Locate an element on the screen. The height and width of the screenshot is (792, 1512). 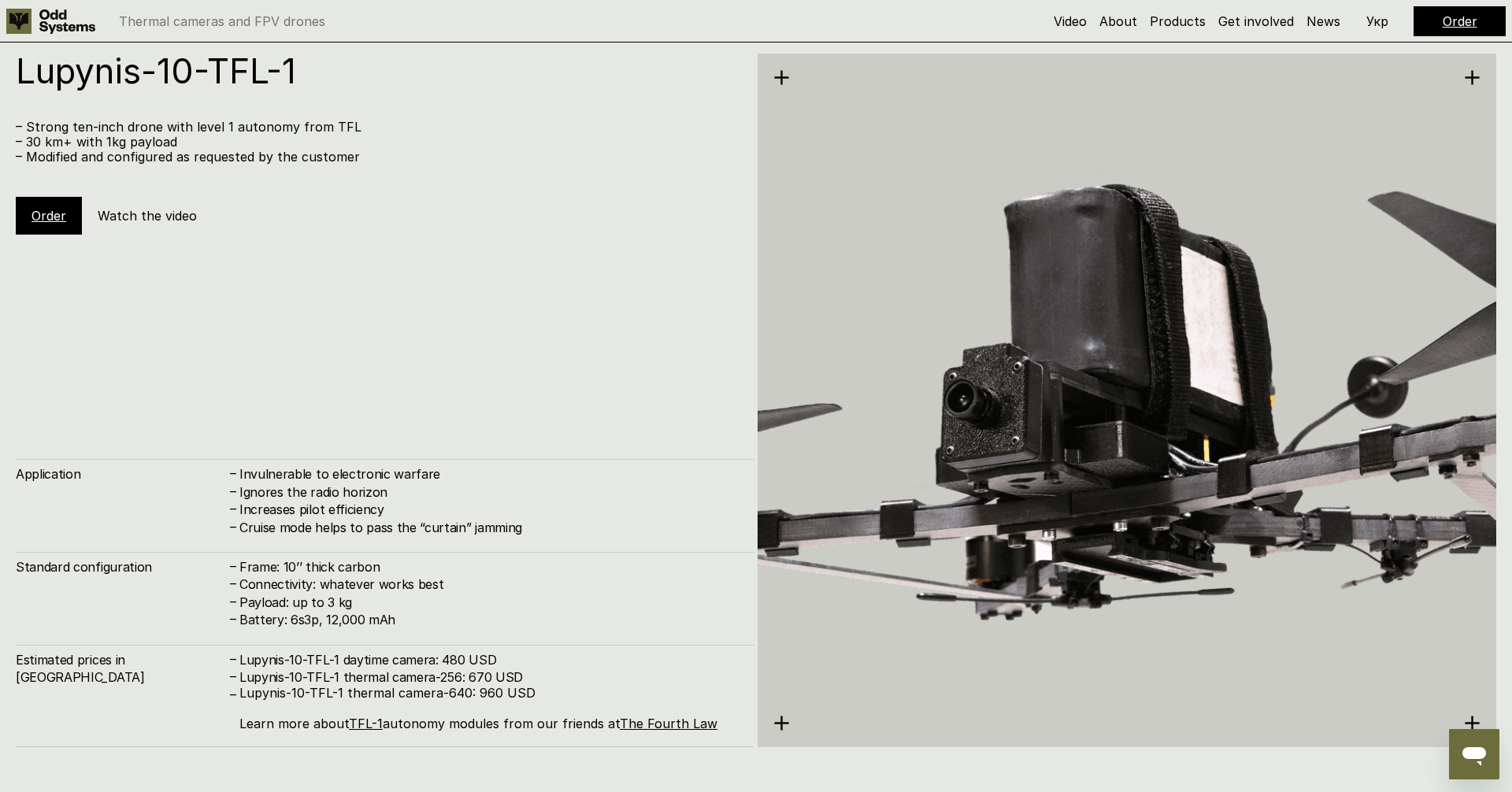
h4: Battery: 6s3p, 12,000 mAh is located at coordinates (489, 620).